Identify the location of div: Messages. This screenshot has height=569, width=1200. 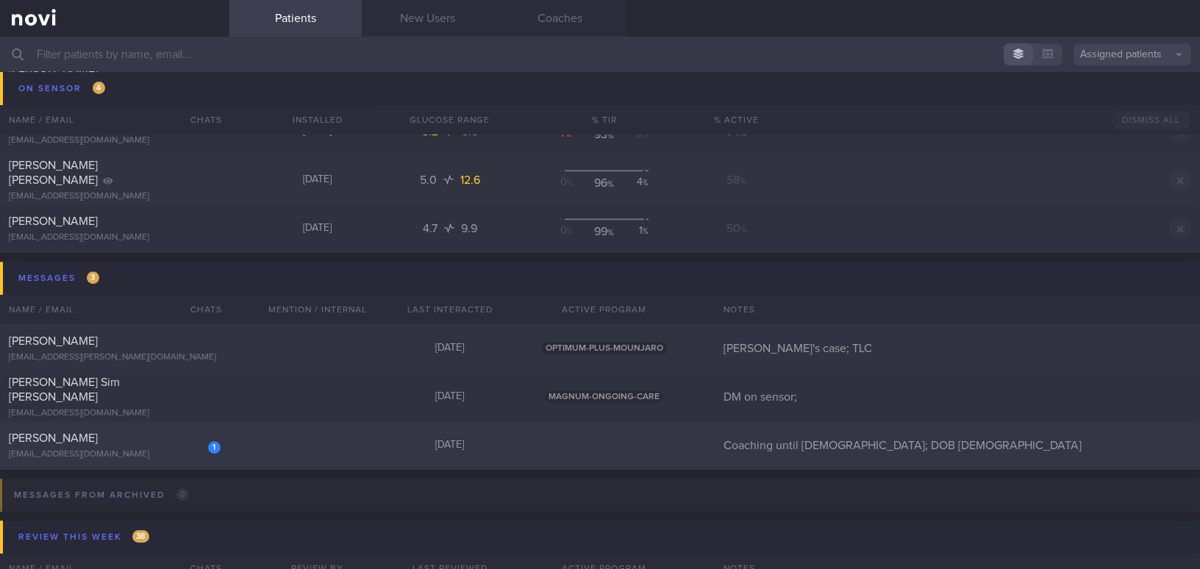
(59, 278).